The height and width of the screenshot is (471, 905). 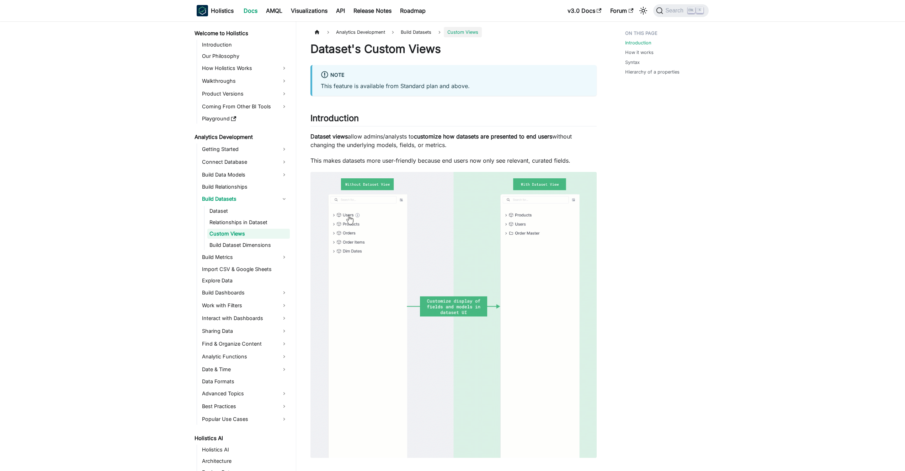 What do you see at coordinates (453, 161) in the screenshot?
I see `p: This makes datasets more user-friendly because end users now only see relevant, curated fields.` at bounding box center [453, 161].